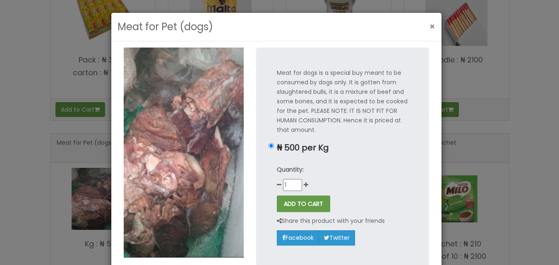 The width and height of the screenshot is (559, 265). I want to click on button: ADD TO CART, so click(303, 204).